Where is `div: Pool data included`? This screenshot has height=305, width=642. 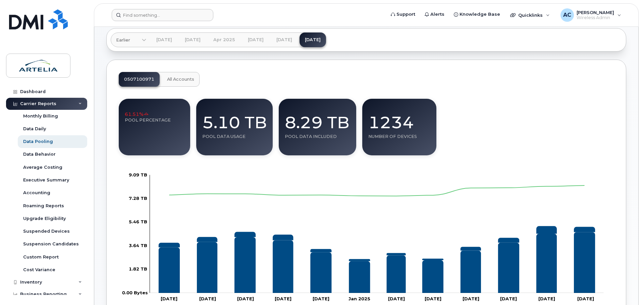
div: Pool data included is located at coordinates (317, 137).